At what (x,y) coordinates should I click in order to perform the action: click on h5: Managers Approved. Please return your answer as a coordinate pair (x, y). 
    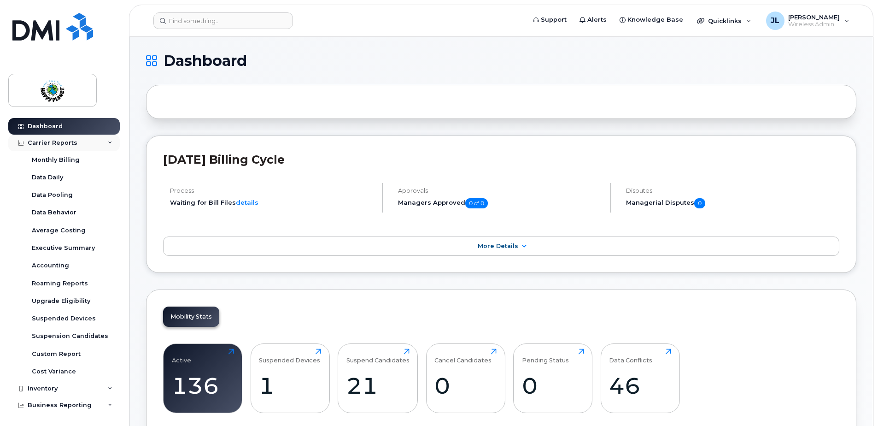
    Looking at the image, I should click on (500, 203).